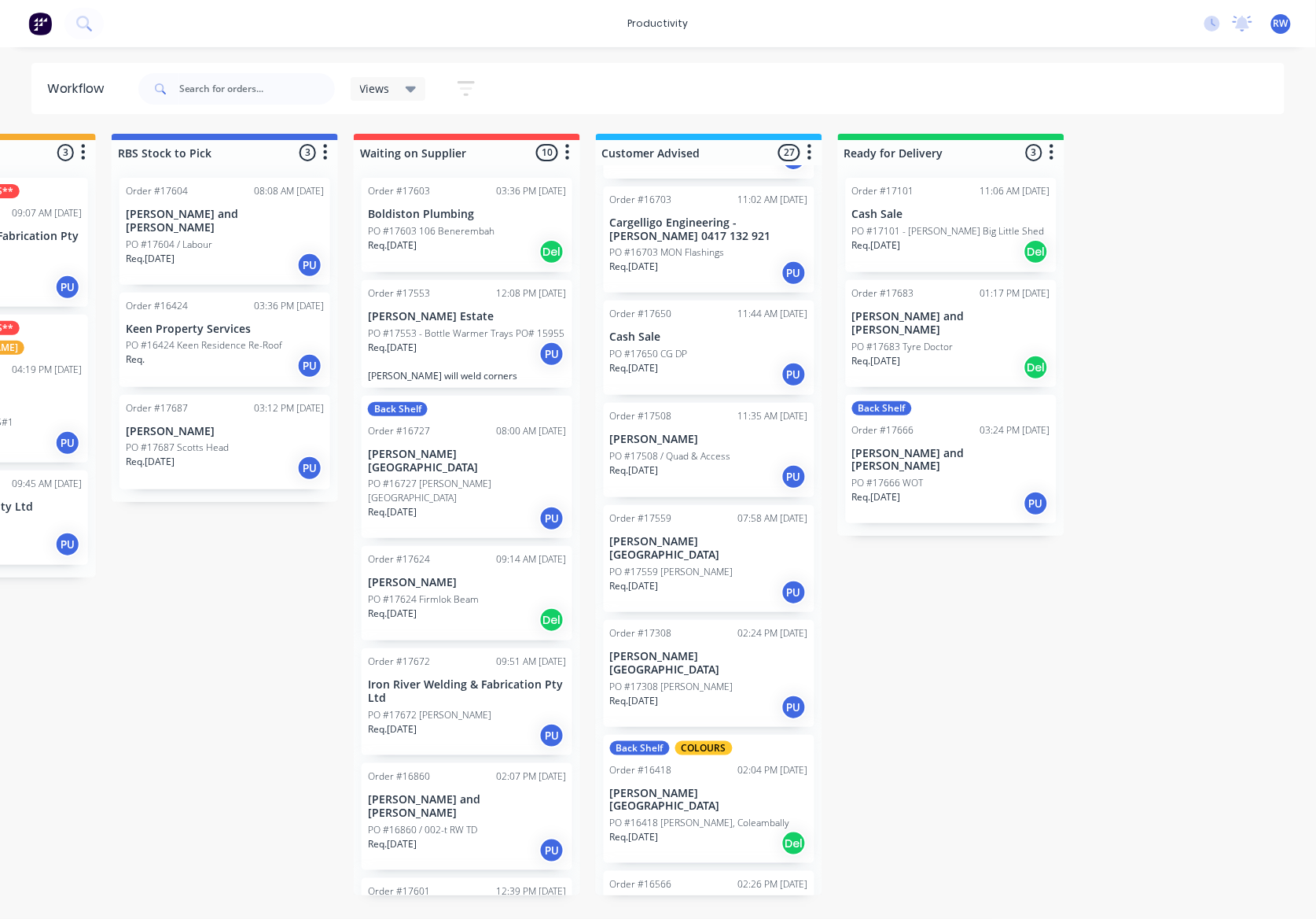  I want to click on p: Req., so click(135, 359).